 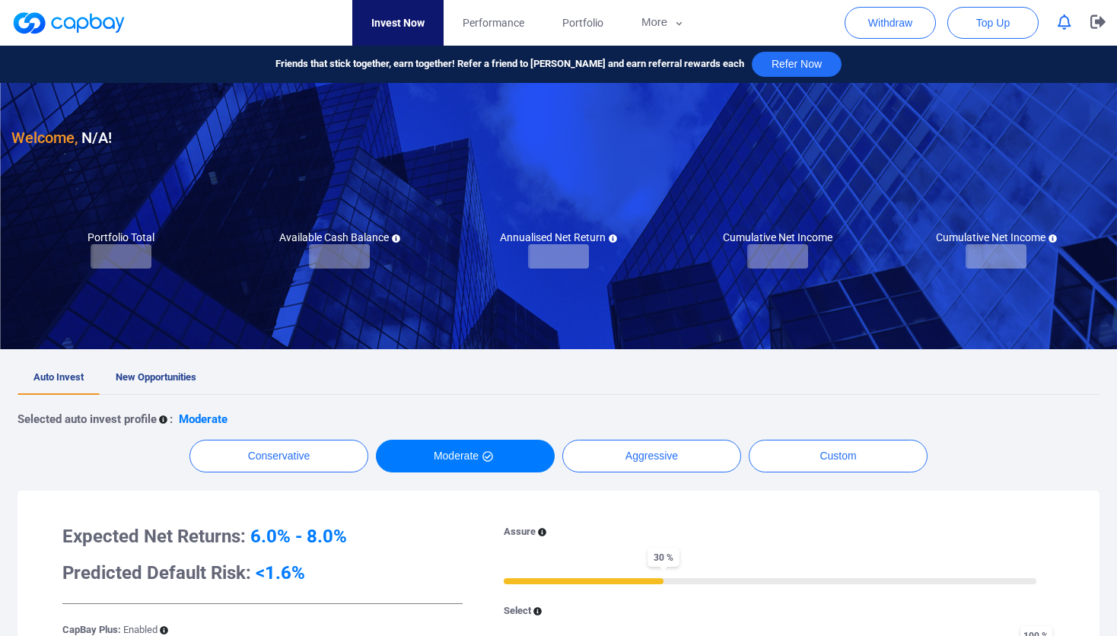 What do you see at coordinates (156, 377) in the screenshot?
I see `span: New Opportunities` at bounding box center [156, 377].